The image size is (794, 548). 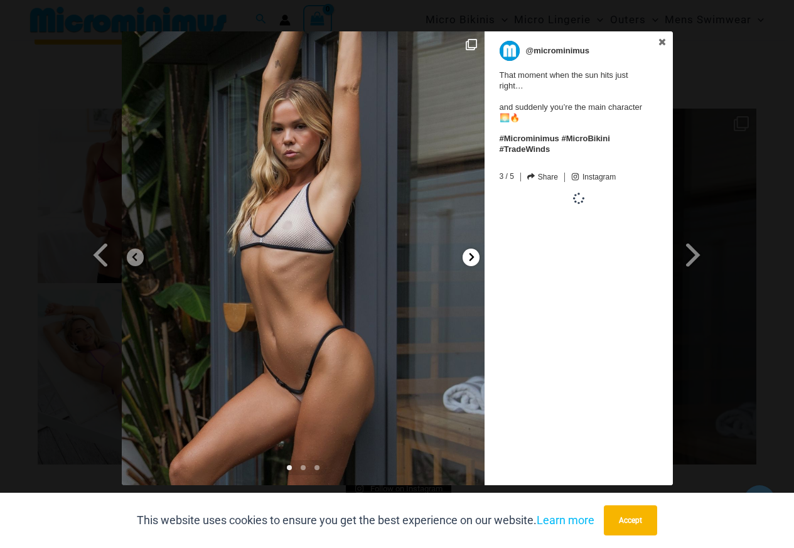 What do you see at coordinates (574, 109) in the screenshot?
I see `span: That moment when the sun hits just right… and suddenly you’re the main character 🌅🔥` at bounding box center [574, 109].